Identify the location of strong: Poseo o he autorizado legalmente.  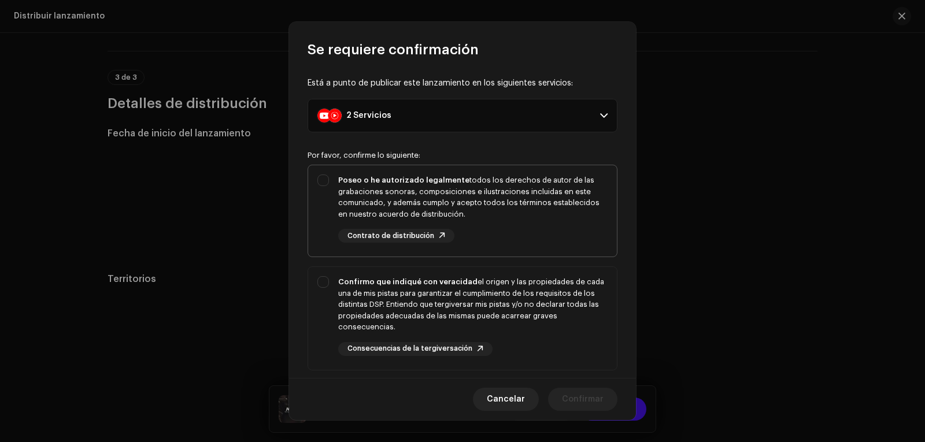
(404, 180).